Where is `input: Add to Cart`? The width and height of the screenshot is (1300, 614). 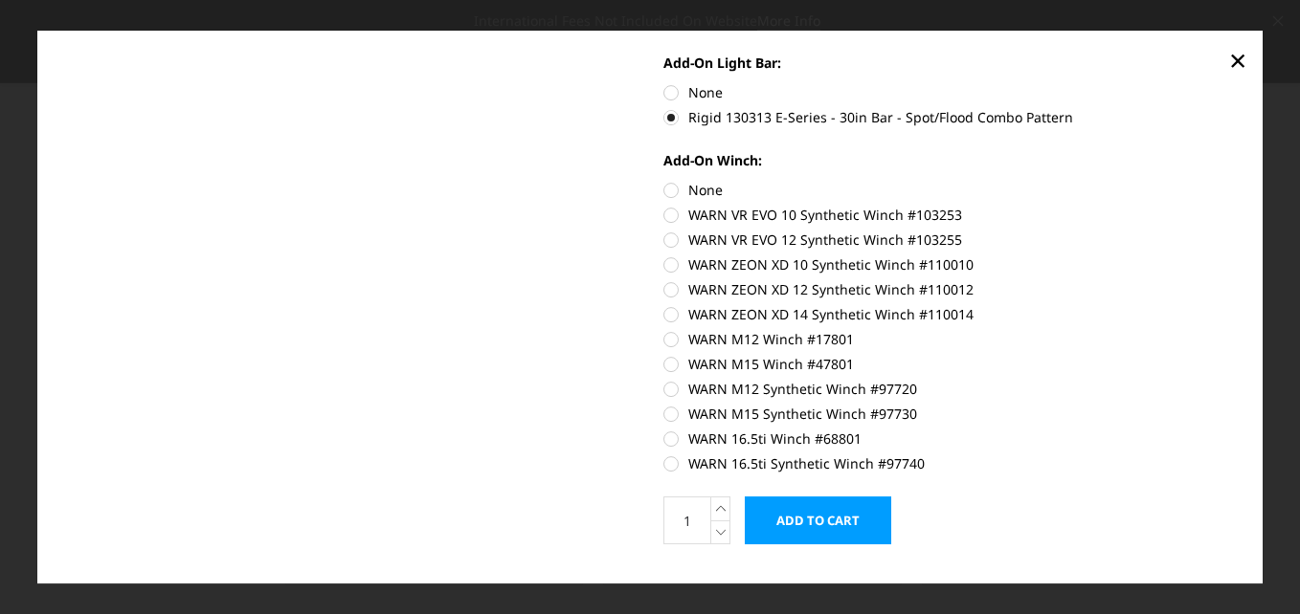 input: Add to Cart is located at coordinates (817, 521).